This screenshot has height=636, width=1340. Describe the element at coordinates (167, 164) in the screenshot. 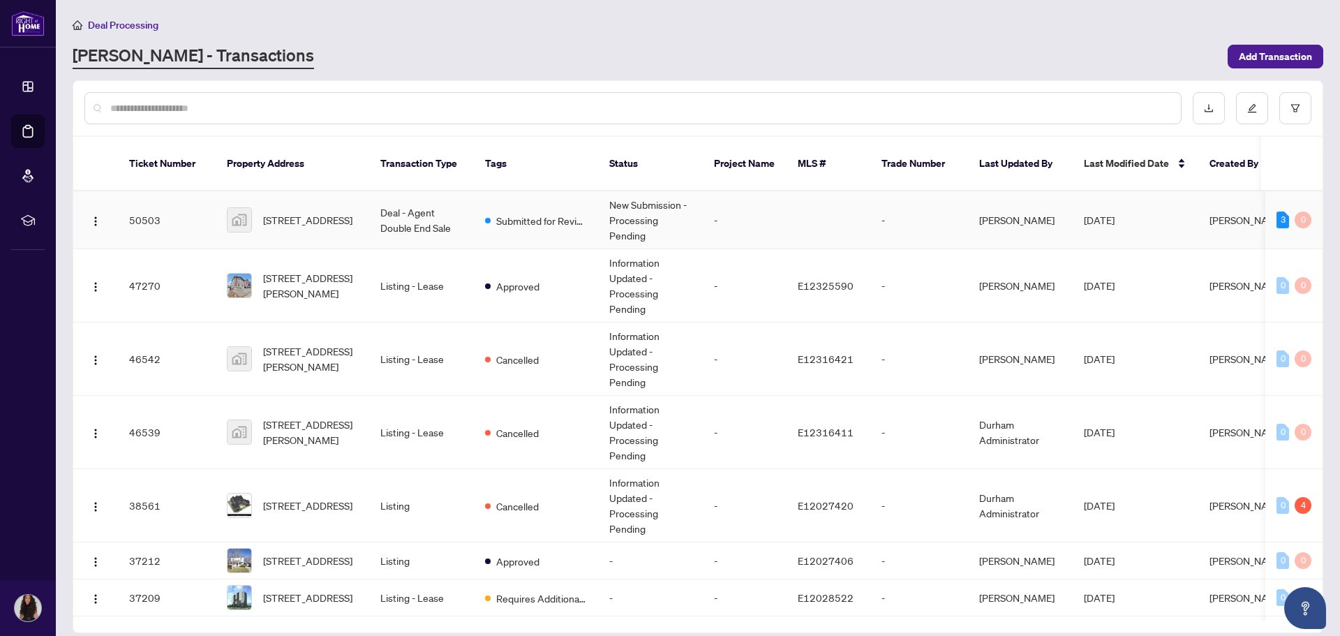

I see `th: Ticket Number` at that location.